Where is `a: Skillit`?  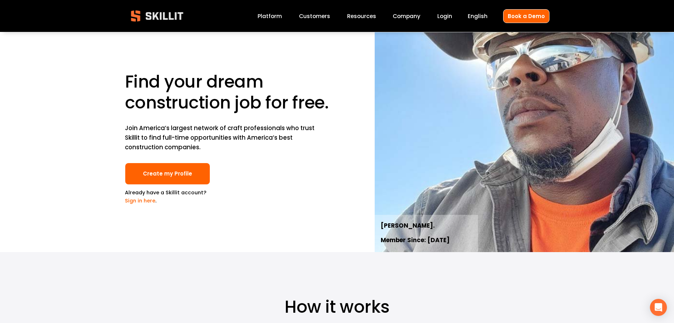
a: Skillit is located at coordinates (157, 16).